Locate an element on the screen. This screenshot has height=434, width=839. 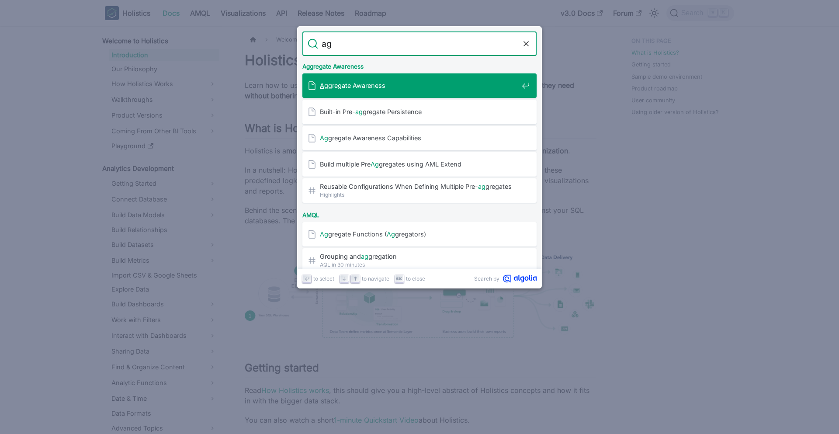
div: AMQL is located at coordinates (420, 213).